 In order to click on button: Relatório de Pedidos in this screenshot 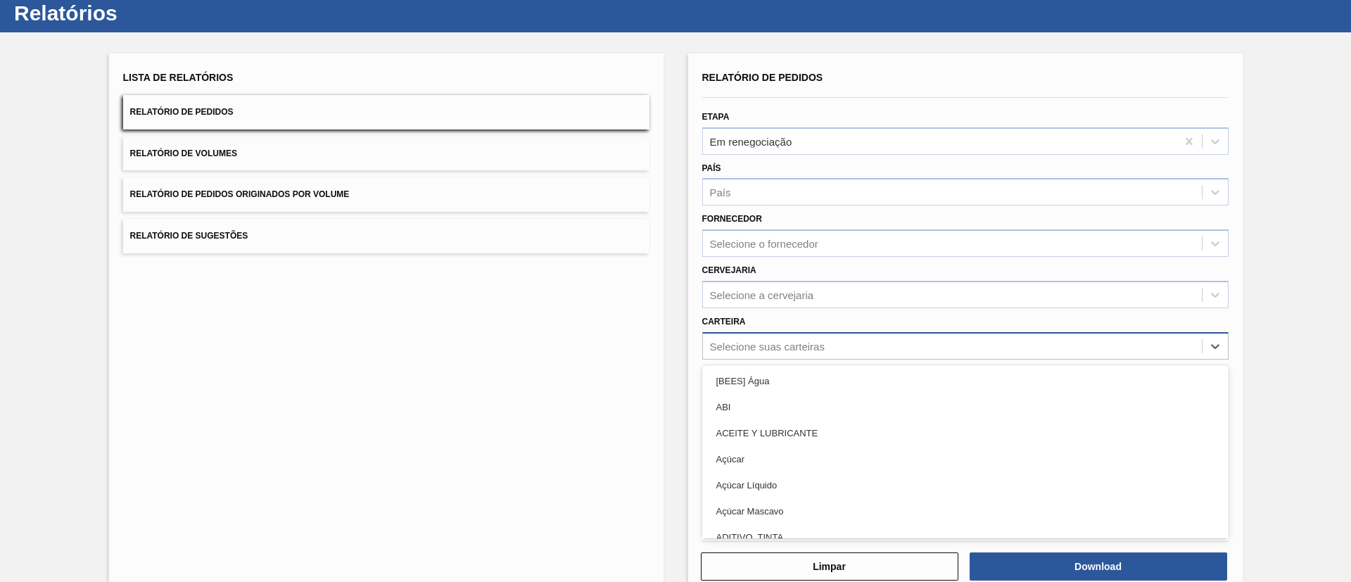, I will do `click(386, 112)`.